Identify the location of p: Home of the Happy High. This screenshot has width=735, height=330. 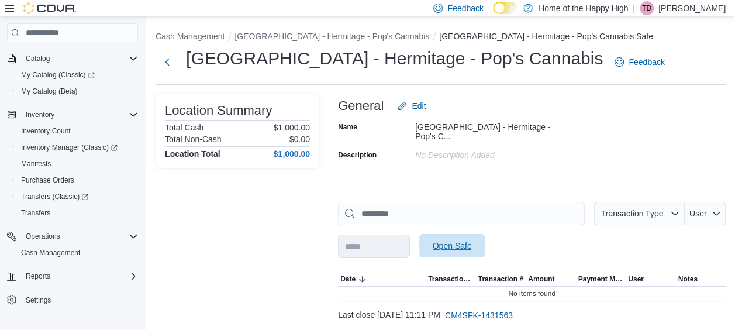
(583, 8).